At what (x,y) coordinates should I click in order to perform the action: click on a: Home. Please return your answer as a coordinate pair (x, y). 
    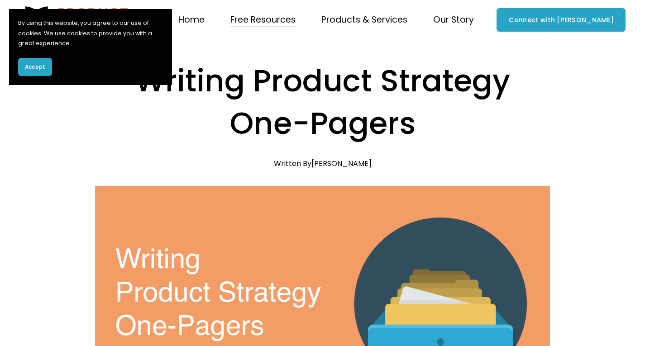
    Looking at the image, I should click on (191, 20).